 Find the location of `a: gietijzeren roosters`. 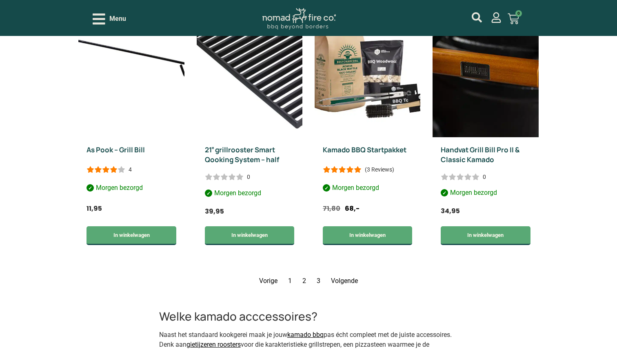

a: gietijzeren roosters is located at coordinates (213, 344).